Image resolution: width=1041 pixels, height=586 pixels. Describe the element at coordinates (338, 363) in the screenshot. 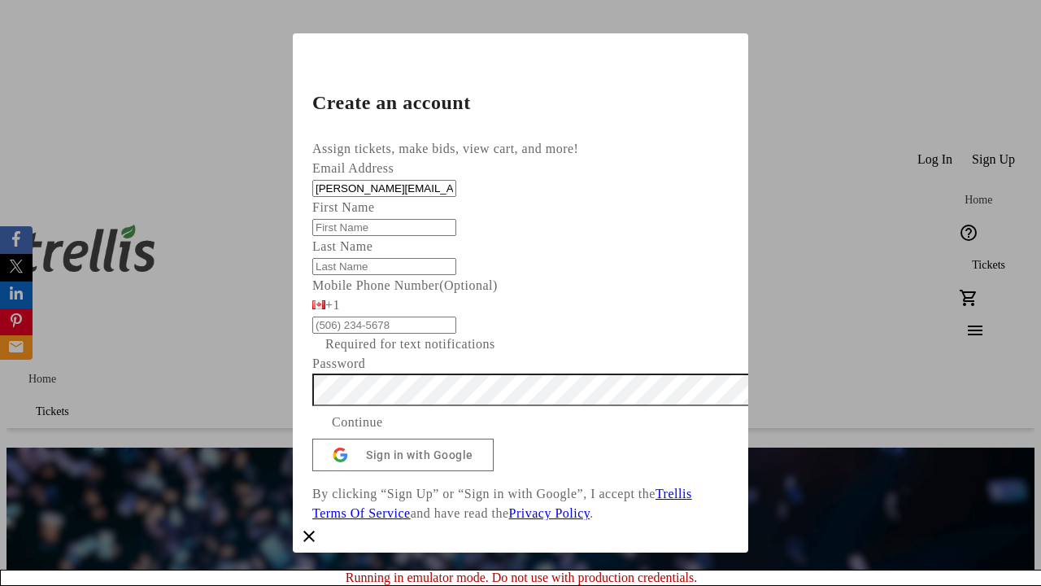

I see `label: Password` at that location.